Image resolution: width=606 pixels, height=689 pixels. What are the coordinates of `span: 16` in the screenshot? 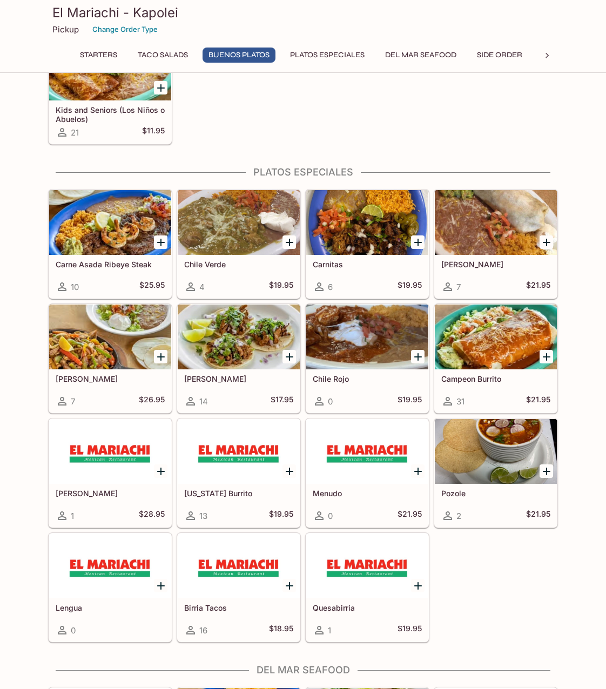 It's located at (203, 630).